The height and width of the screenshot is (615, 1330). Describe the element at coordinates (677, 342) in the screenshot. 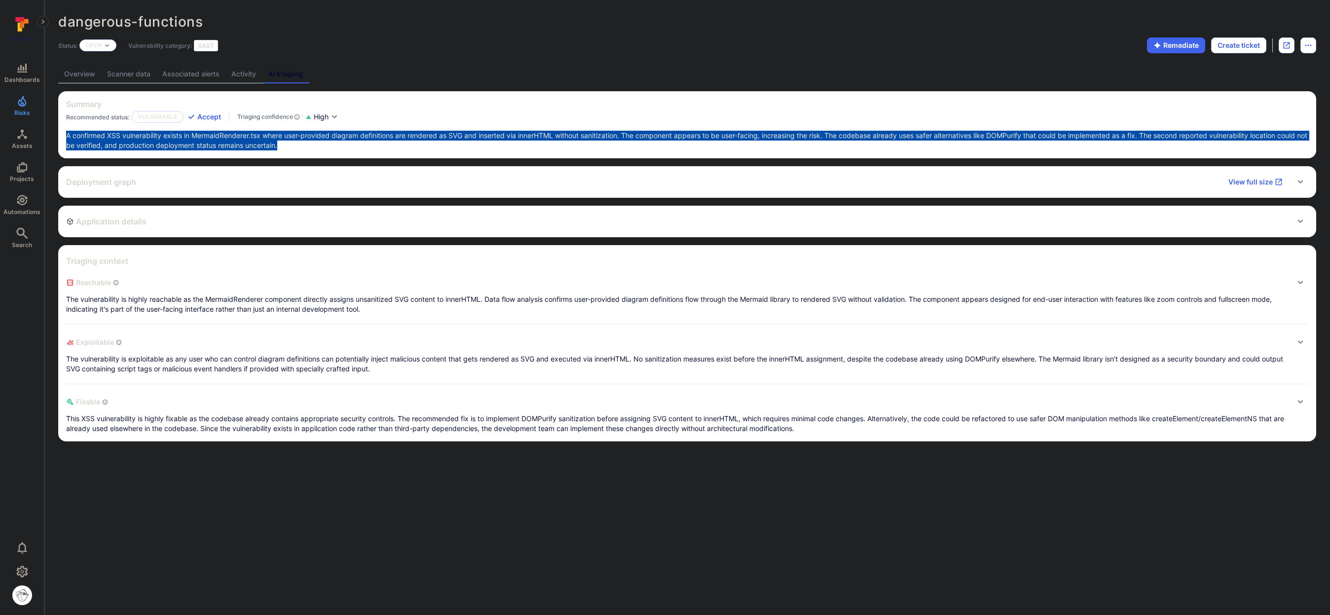

I see `span: Exploitable` at that location.